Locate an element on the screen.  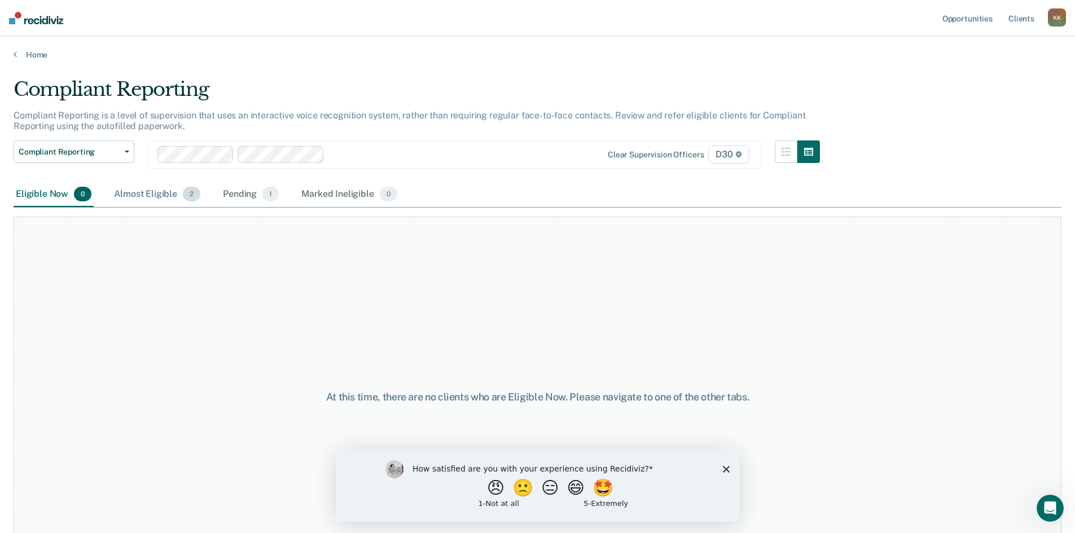
button: 5 is located at coordinates (268, 39).